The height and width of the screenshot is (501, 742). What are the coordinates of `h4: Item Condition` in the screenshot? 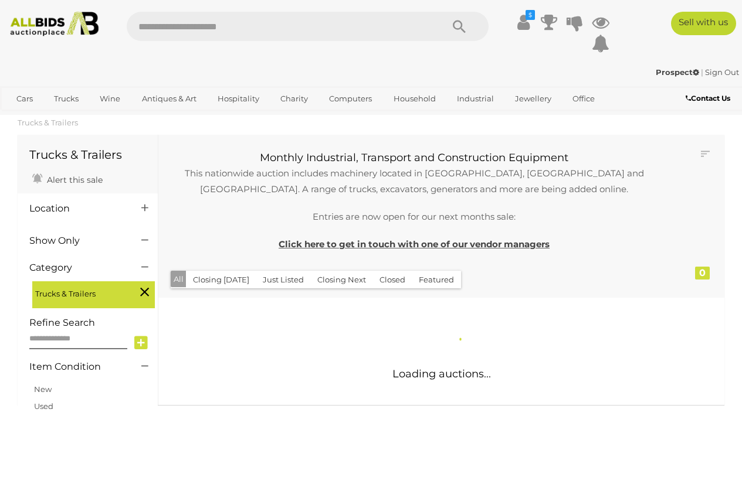 It's located at (76, 367).